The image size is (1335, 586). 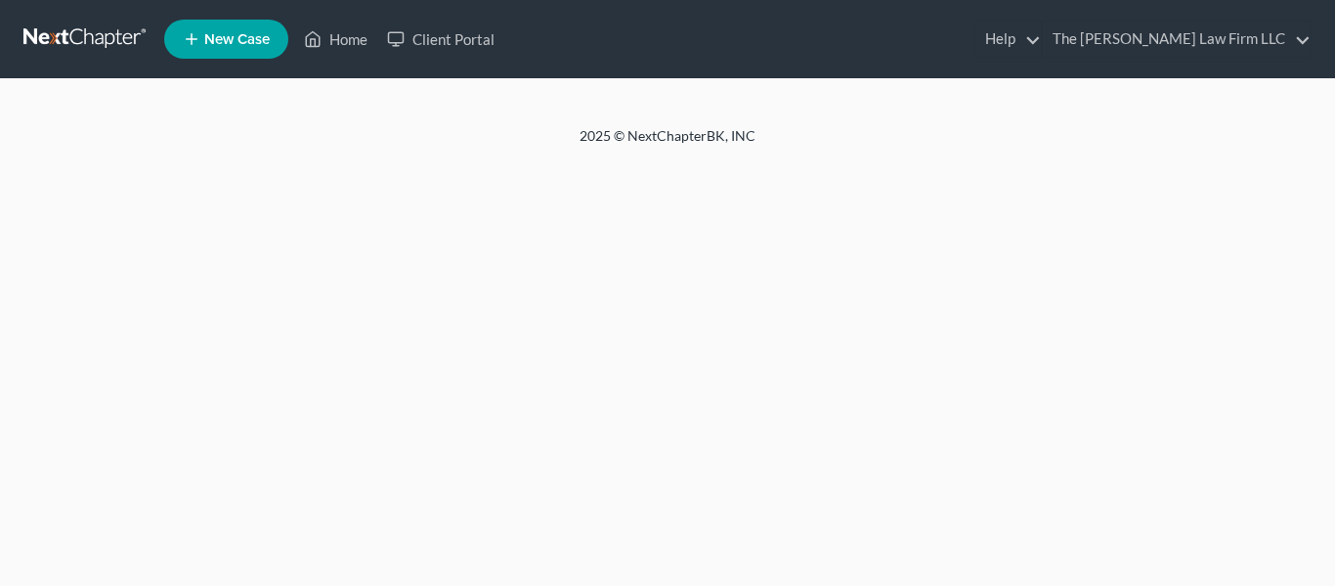 I want to click on a: Help, so click(x=1008, y=39).